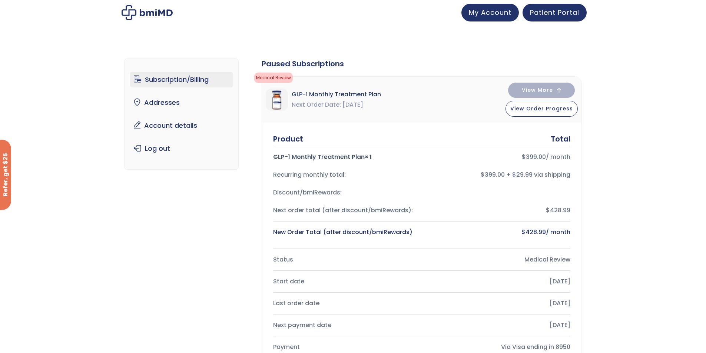 The image size is (706, 353). I want to click on div: Via Visa ending in 8950, so click(499, 347).